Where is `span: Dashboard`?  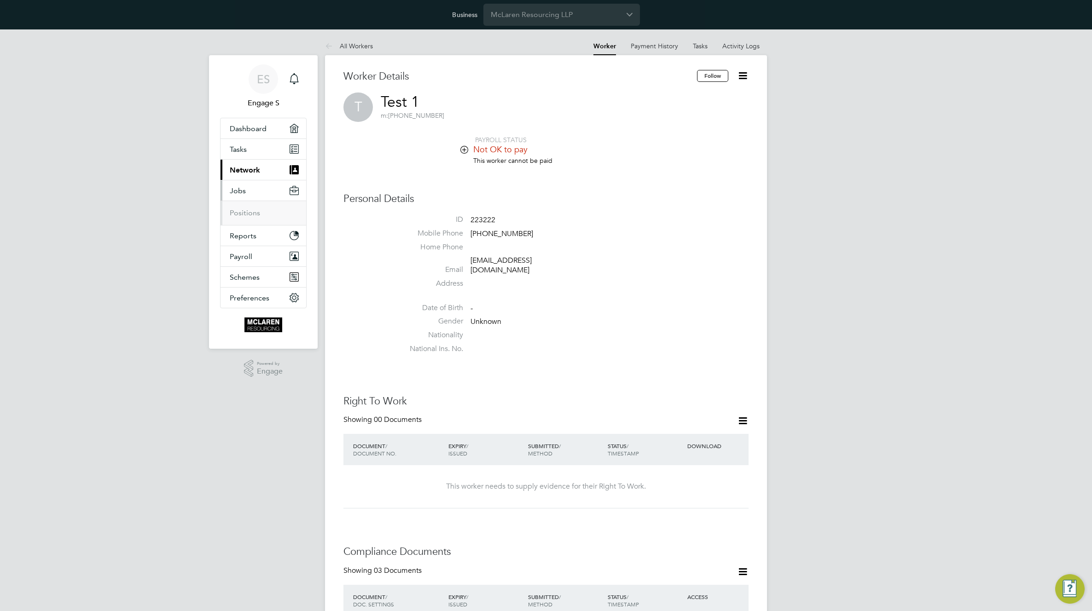
span: Dashboard is located at coordinates (248, 128).